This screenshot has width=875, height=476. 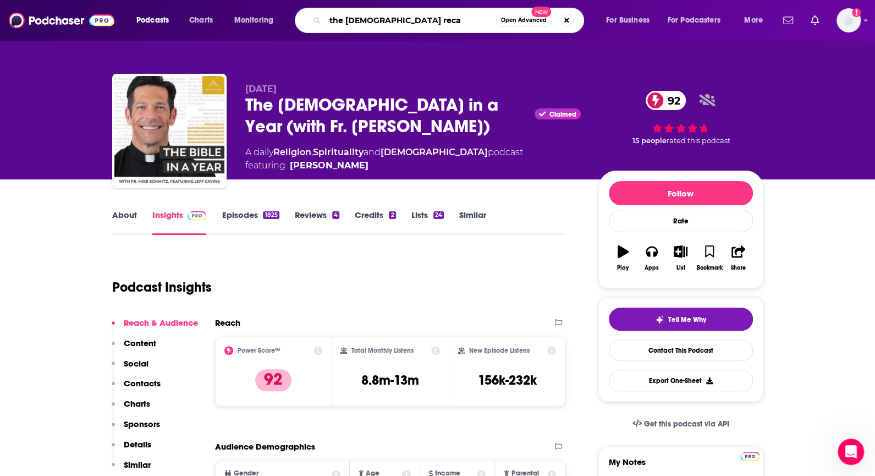 I want to click on button: Apps, so click(x=652, y=258).